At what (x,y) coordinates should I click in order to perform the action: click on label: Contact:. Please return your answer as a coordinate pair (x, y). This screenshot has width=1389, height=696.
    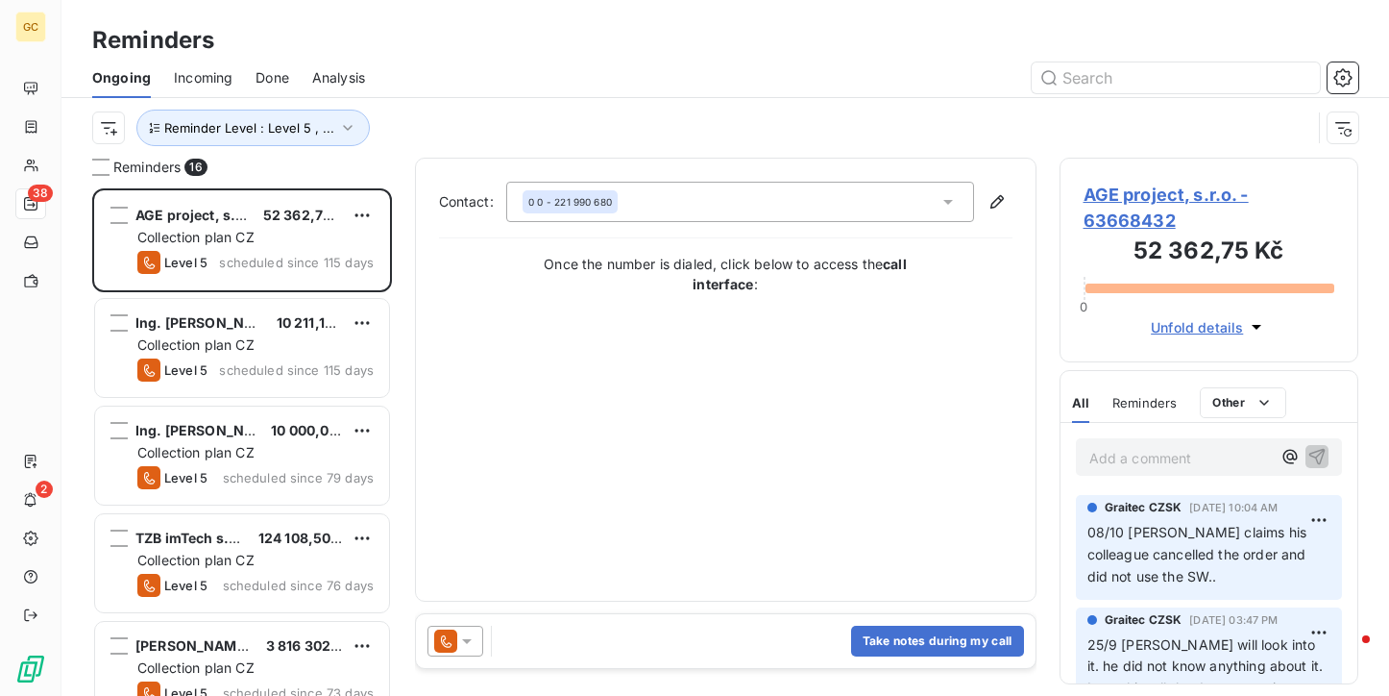
    Looking at the image, I should click on (473, 202).